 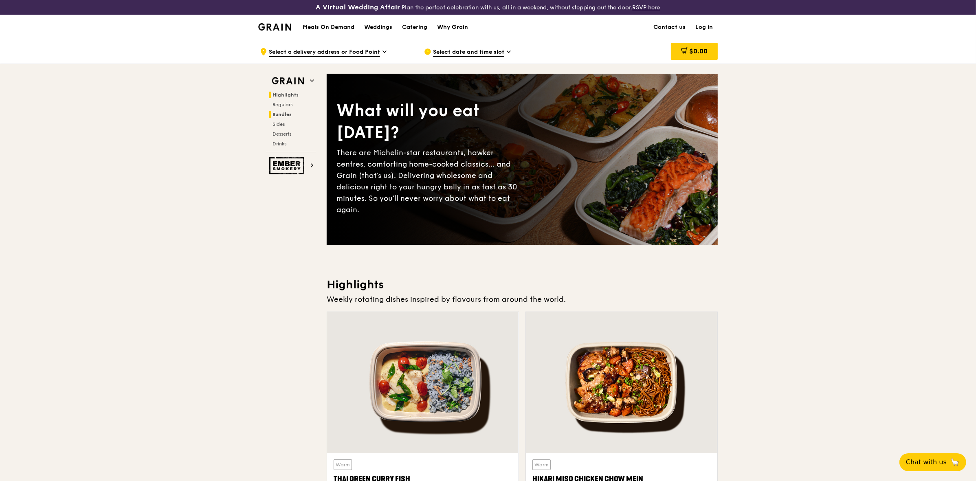 What do you see at coordinates (282, 105) in the screenshot?
I see `span: Regulars` at bounding box center [282, 105].